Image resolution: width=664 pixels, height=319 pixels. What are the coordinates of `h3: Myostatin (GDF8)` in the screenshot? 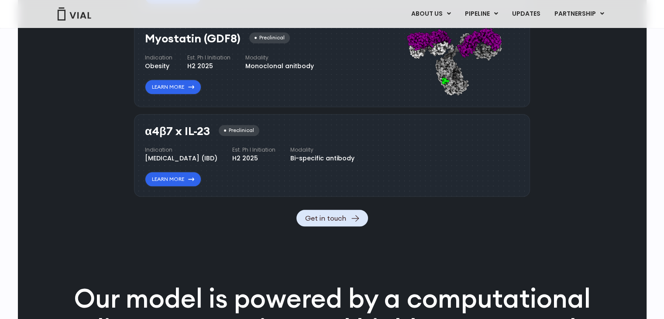 It's located at (192, 38).